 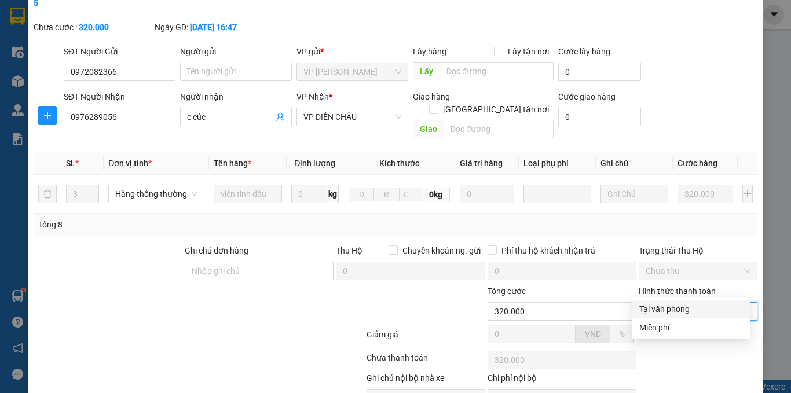 What do you see at coordinates (549, 251) in the screenshot?
I see `span: Phí thu hộ khách nhận trả` at bounding box center [549, 251].